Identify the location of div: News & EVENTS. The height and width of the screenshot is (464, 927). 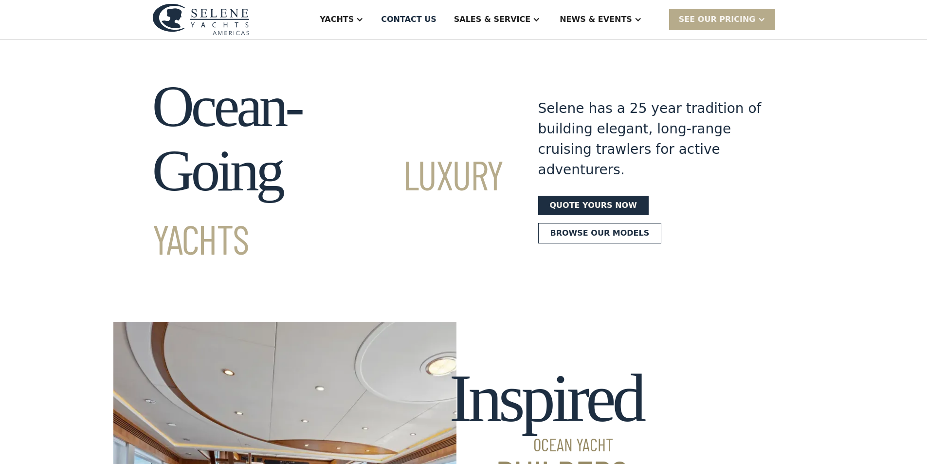
(596, 19).